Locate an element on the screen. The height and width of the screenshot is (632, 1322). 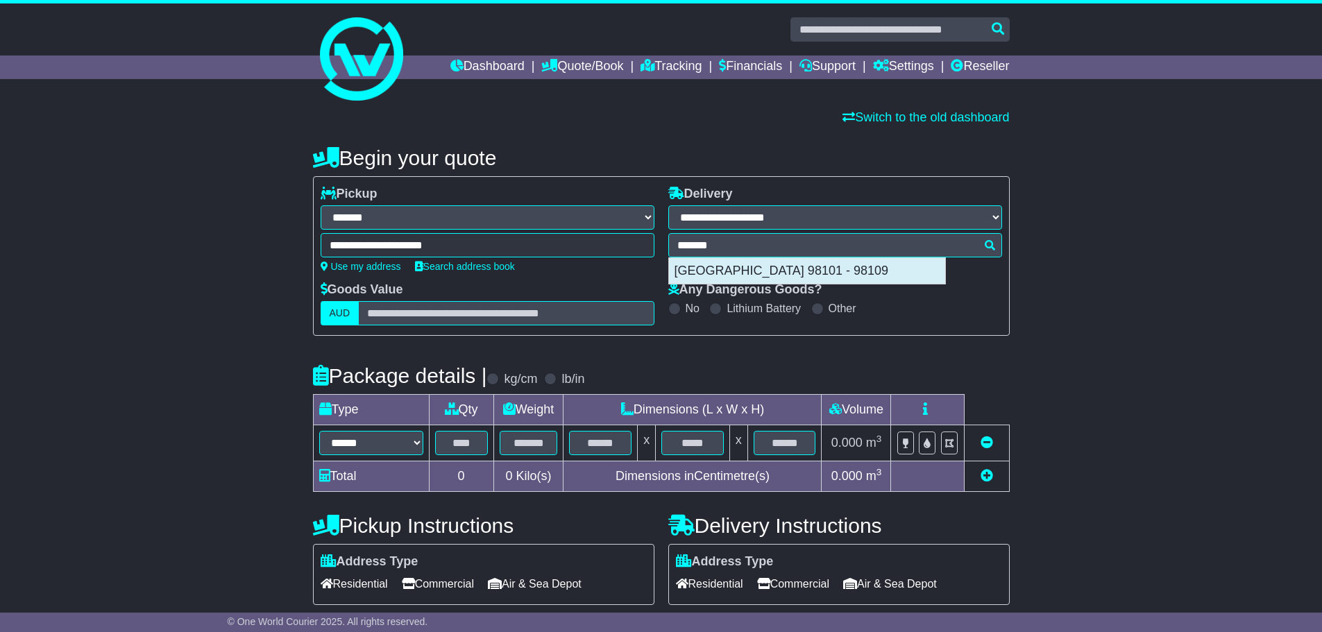
a: Support is located at coordinates (827, 67).